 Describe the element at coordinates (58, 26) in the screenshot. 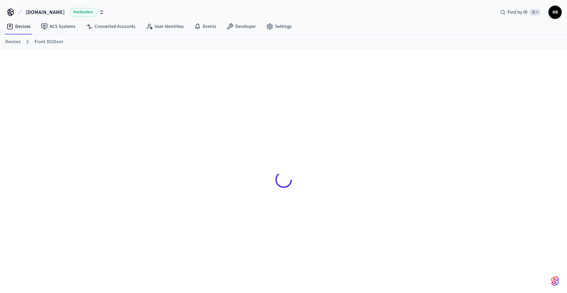

I see `a: ACS Systems` at that location.